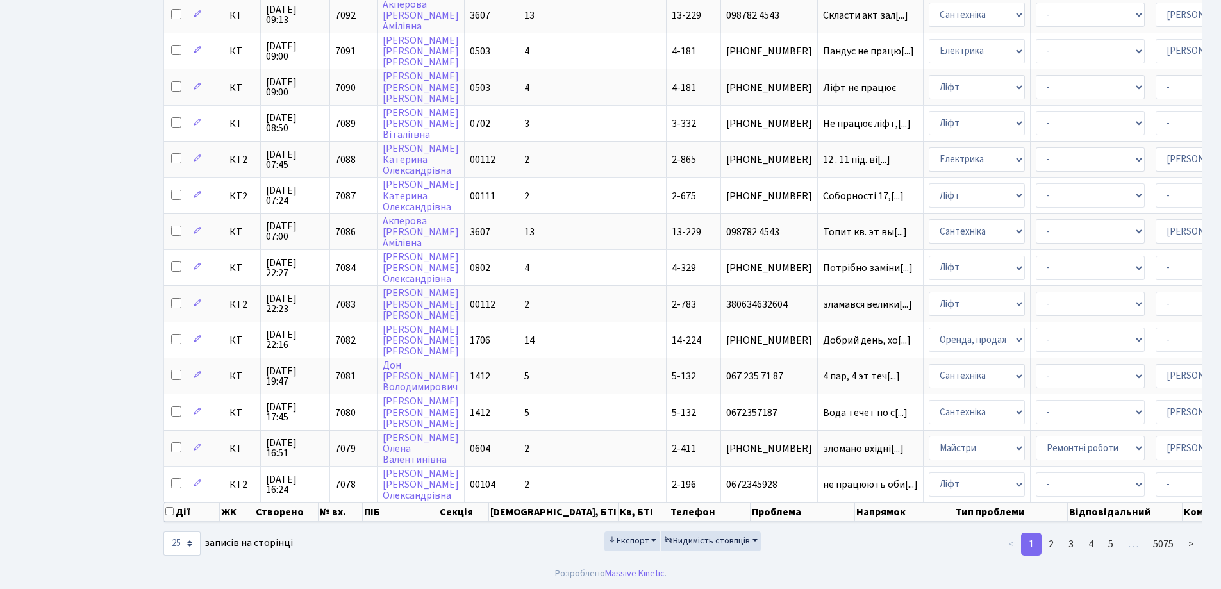  What do you see at coordinates (1051, 544) in the screenshot?
I see `a: 2` at bounding box center [1051, 544].